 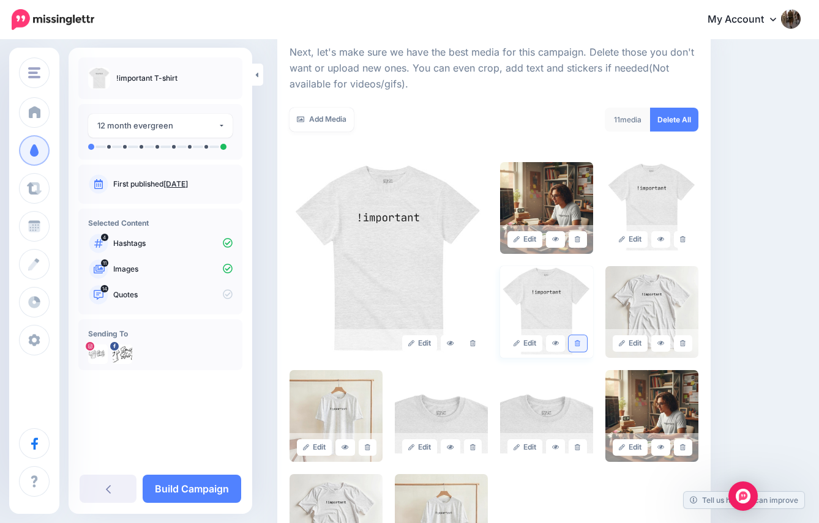 What do you see at coordinates (748, 20) in the screenshot?
I see `a: My Account` at bounding box center [748, 20].